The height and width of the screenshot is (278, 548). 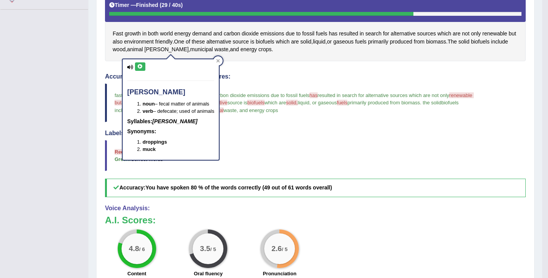 I want to click on h5: Accuracy:, so click(x=315, y=187).